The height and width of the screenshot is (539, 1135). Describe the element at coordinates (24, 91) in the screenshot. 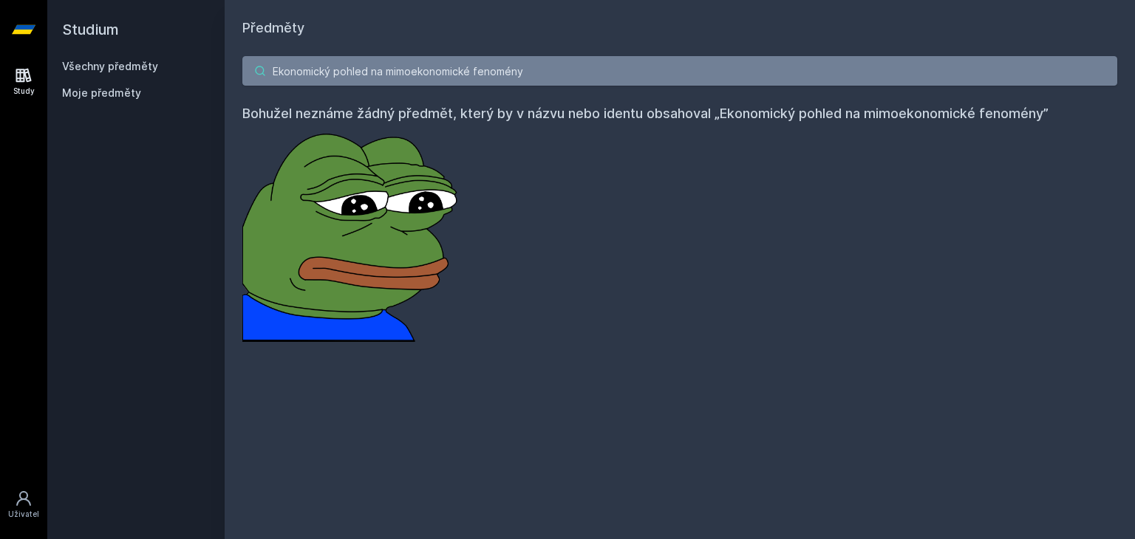

I see `div: Study` at that location.